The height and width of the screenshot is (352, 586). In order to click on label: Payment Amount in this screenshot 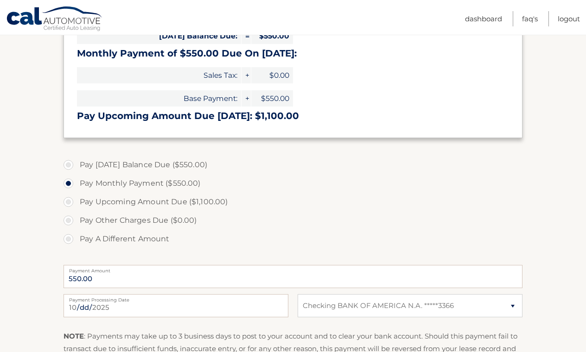, I will do `click(293, 269)`.